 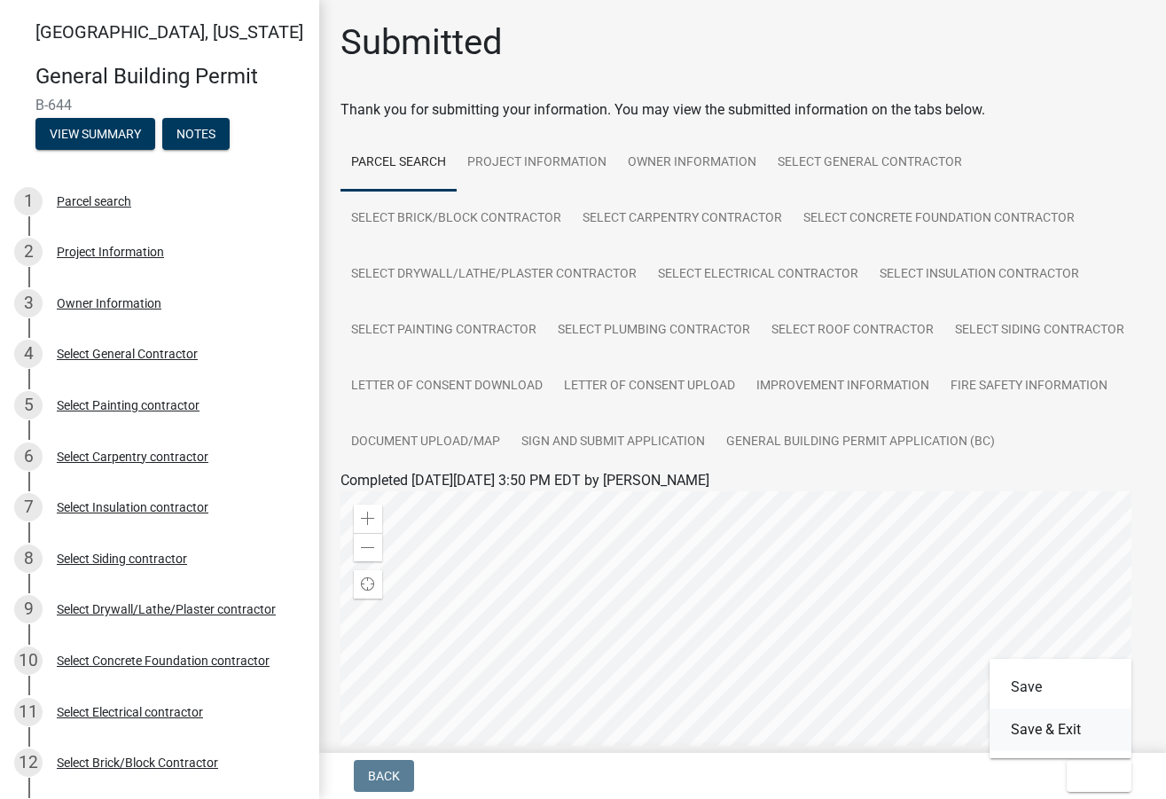 What do you see at coordinates (368, 547) in the screenshot?
I see `div: Zoom out` at bounding box center [368, 547].